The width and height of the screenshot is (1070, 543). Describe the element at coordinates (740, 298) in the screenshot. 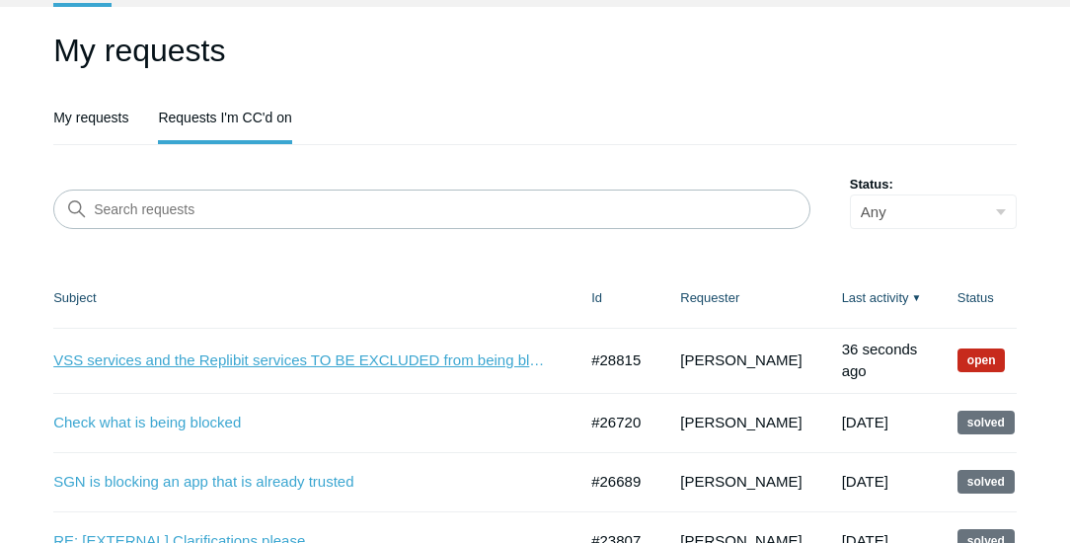

I see `th: Requester` at that location.